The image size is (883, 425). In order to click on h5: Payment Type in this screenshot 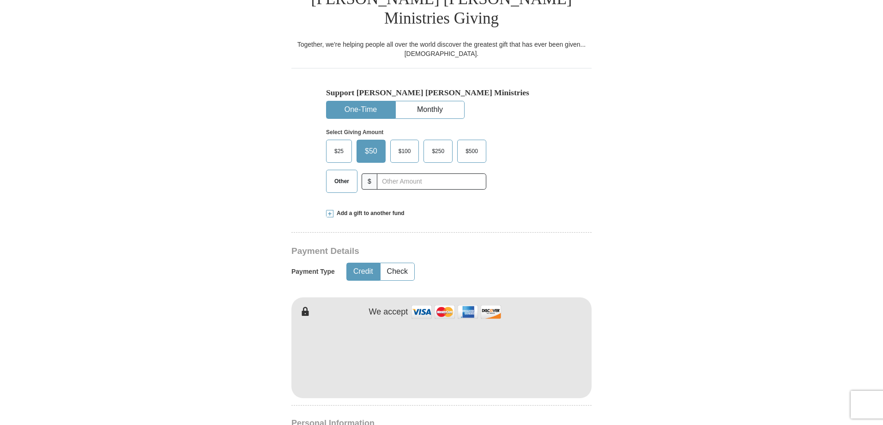, I will do `click(313, 271)`.